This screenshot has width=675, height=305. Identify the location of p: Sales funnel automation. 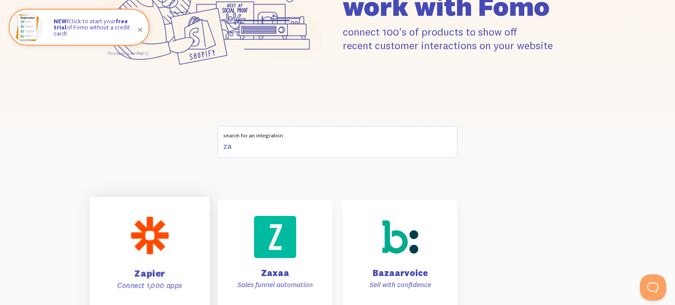
(275, 285).